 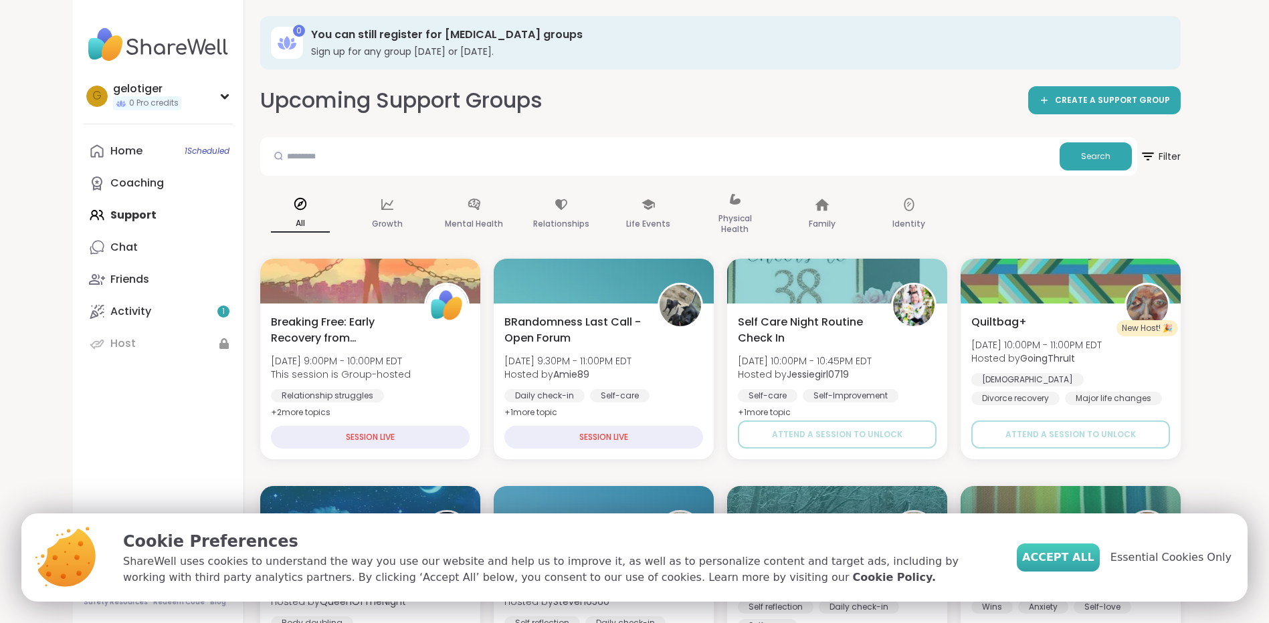 What do you see at coordinates (648, 224) in the screenshot?
I see `p: Life Events` at bounding box center [648, 224].